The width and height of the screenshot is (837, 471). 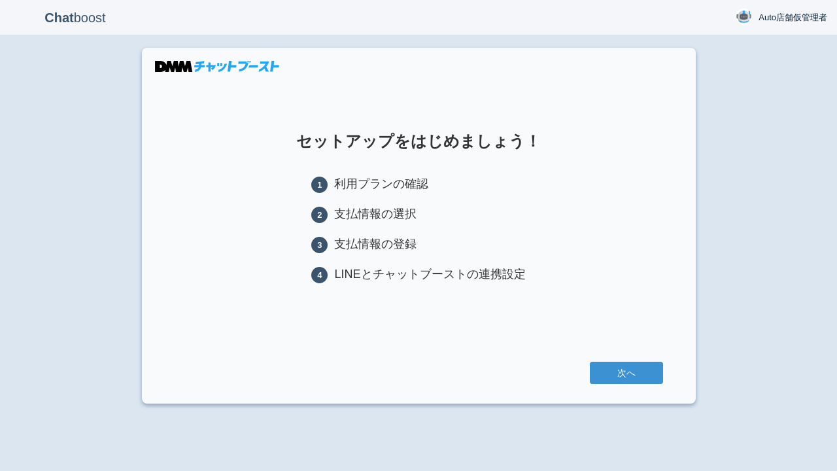 What do you see at coordinates (418, 184) in the screenshot?
I see `li: 利用プランの確認` at bounding box center [418, 184].